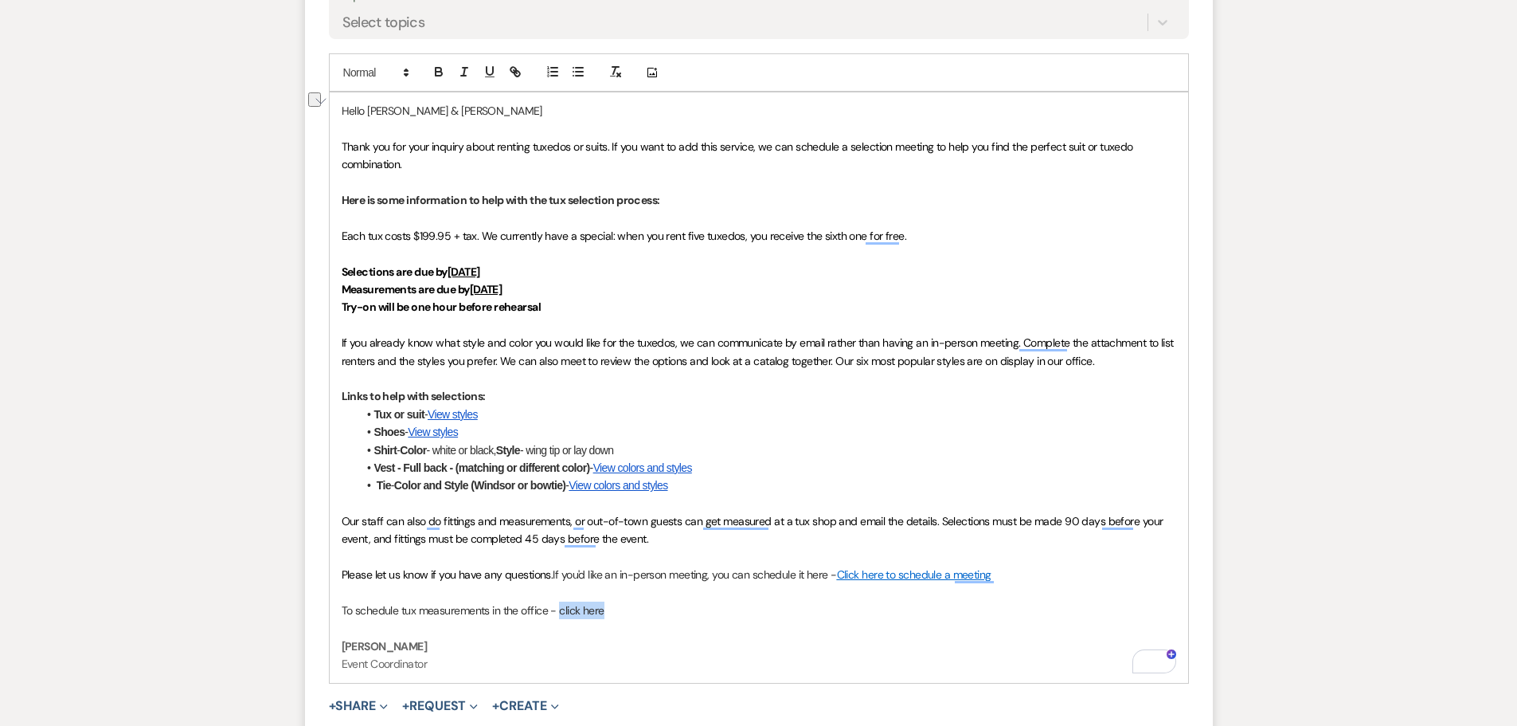 This screenshot has height=726, width=1517. What do you see at coordinates (448, 574) in the screenshot?
I see `span: Please let us know if you have any questions.` at bounding box center [448, 574].